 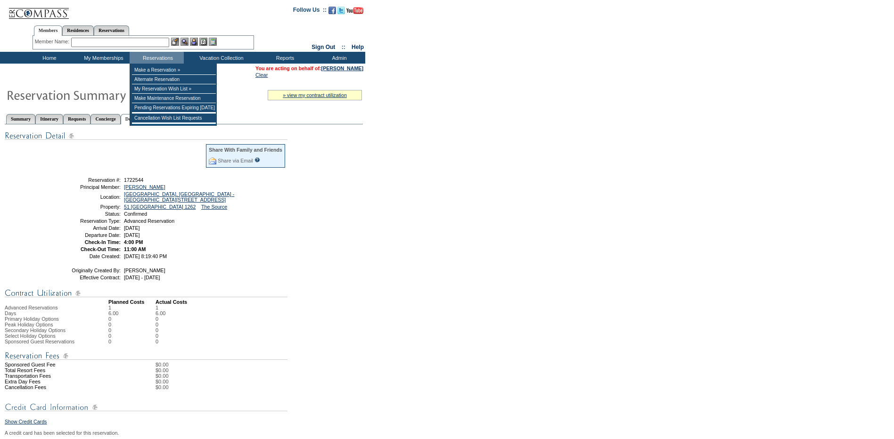 I want to click on td: Arrival Date:, so click(x=87, y=228).